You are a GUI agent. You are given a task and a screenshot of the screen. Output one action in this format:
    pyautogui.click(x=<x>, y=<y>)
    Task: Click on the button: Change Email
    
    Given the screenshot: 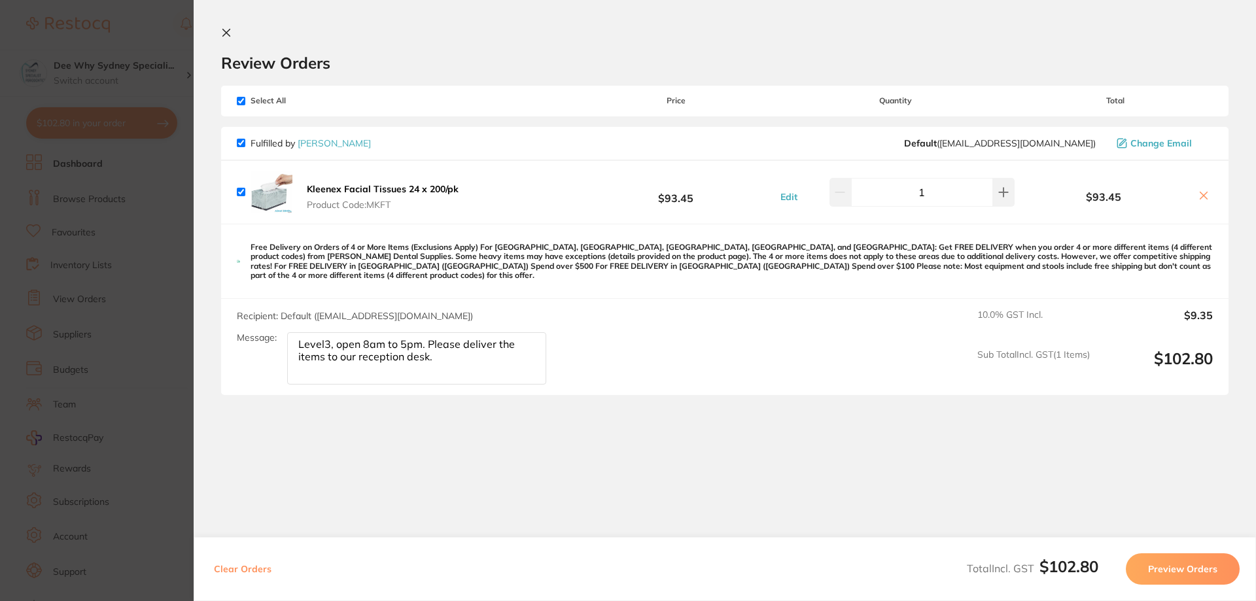 What is the action you would take?
    pyautogui.click(x=1163, y=143)
    